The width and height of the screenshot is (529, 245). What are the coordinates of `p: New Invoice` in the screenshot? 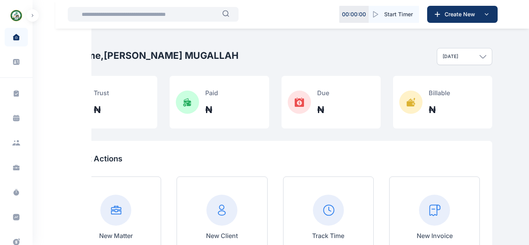 It's located at (435, 236).